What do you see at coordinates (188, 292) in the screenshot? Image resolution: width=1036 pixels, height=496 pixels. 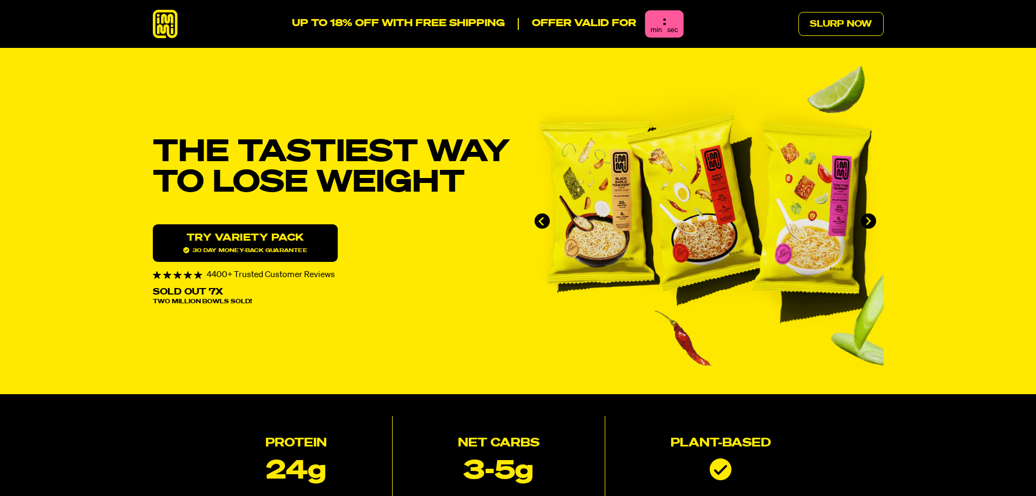 I see `p: Sold Out 7X` at bounding box center [188, 292].